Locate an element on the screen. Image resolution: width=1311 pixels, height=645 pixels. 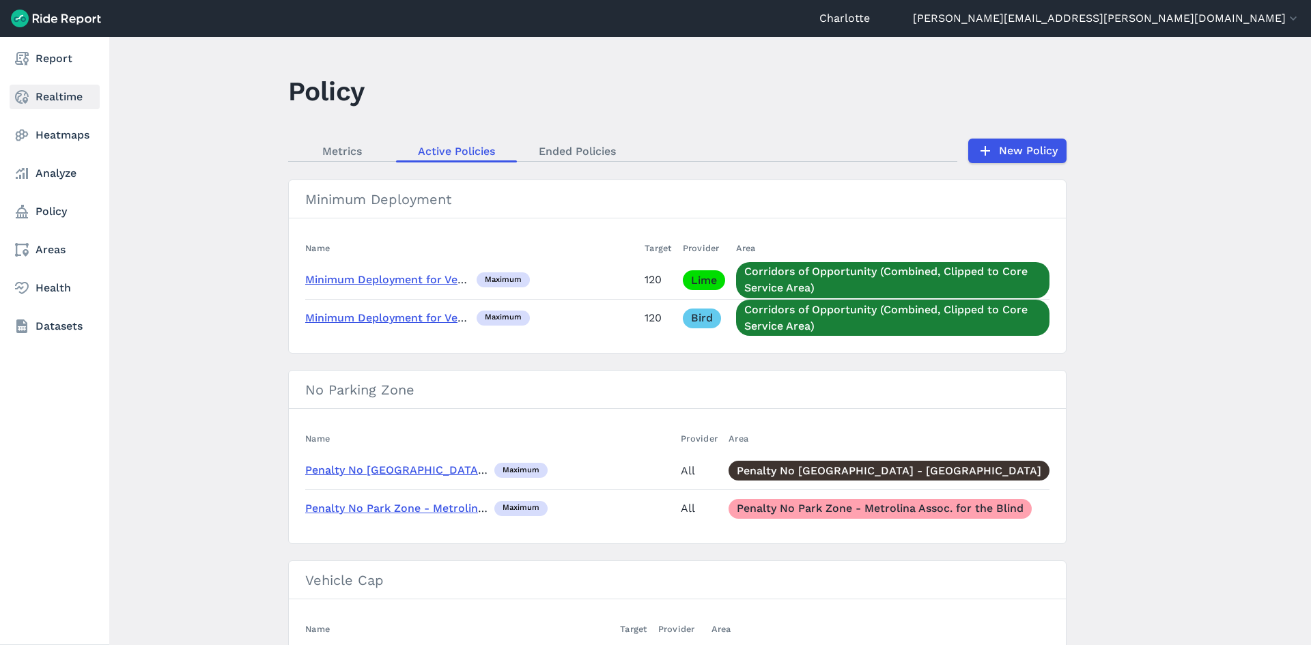
a: Analyze is located at coordinates (55, 173).